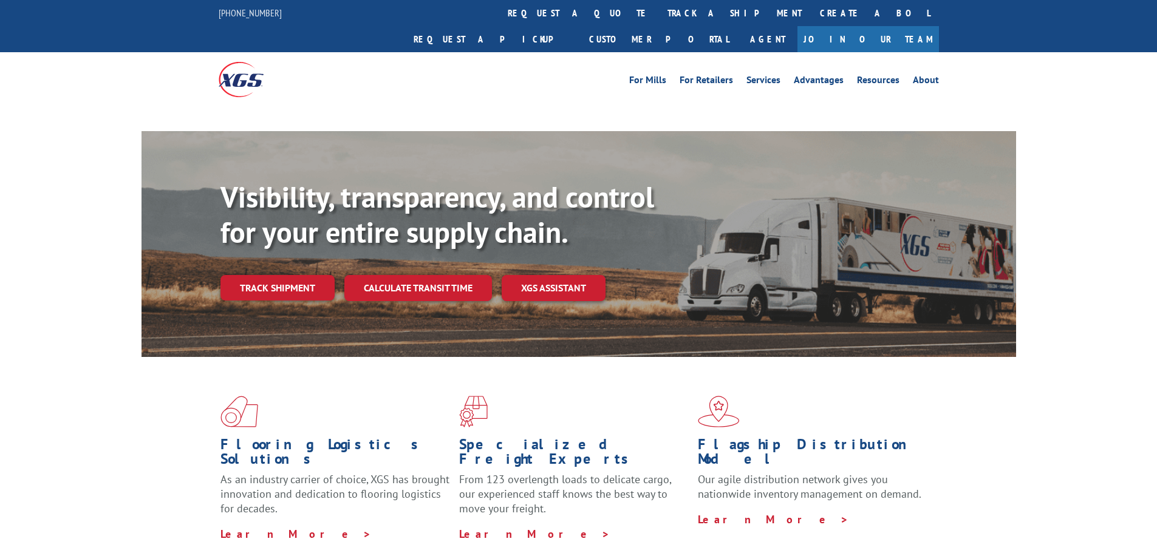 This screenshot has height=553, width=1157. Describe the element at coordinates (574, 455) in the screenshot. I see `h1: Specialized Freight Experts` at that location.